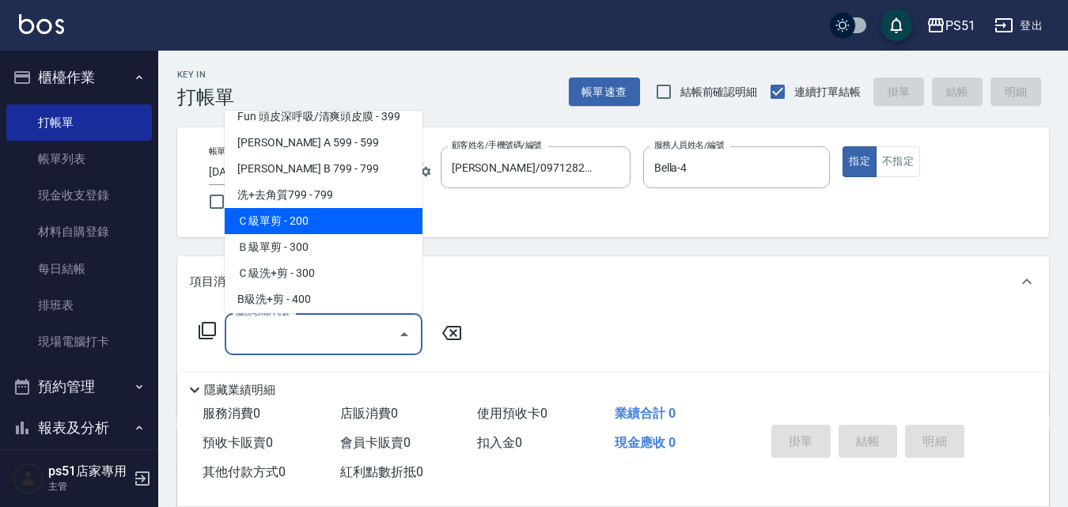 The width and height of the screenshot is (1068, 507). Describe the element at coordinates (324, 116) in the screenshot. I see `span: Fun 頭皮深呼吸/清爽頭皮膜 - 399` at that location.